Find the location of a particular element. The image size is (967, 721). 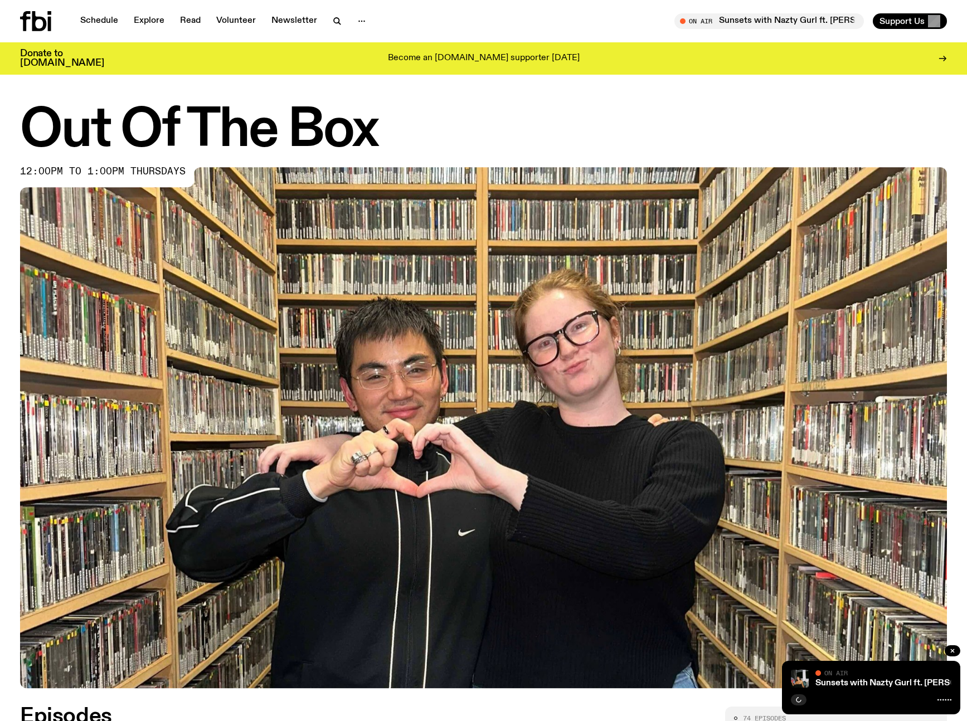

span: On Air is located at coordinates (836, 672).